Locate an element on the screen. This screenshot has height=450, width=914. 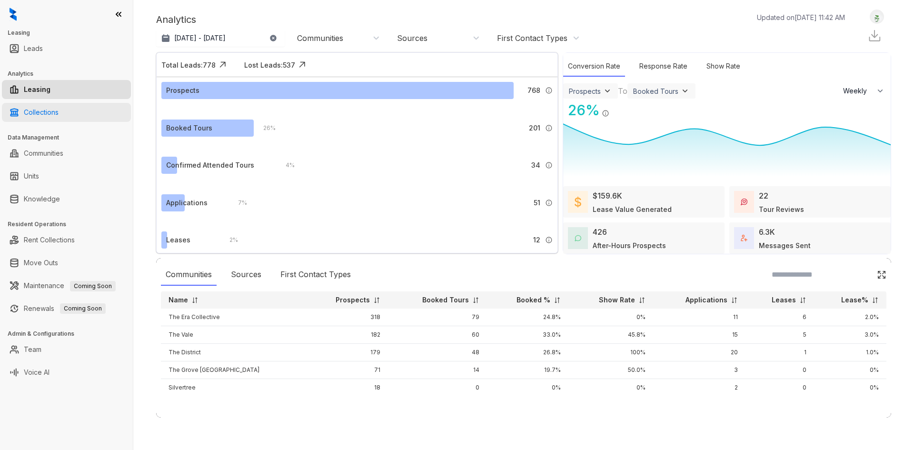
td: 50.0% is located at coordinates (611, 370).